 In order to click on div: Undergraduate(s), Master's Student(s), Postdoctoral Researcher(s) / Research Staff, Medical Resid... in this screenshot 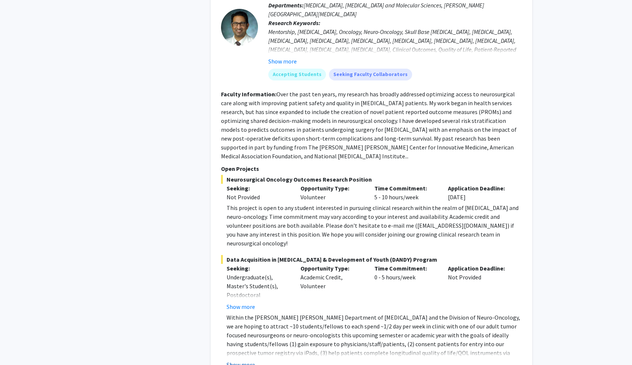, I will do `click(258, 304)`.